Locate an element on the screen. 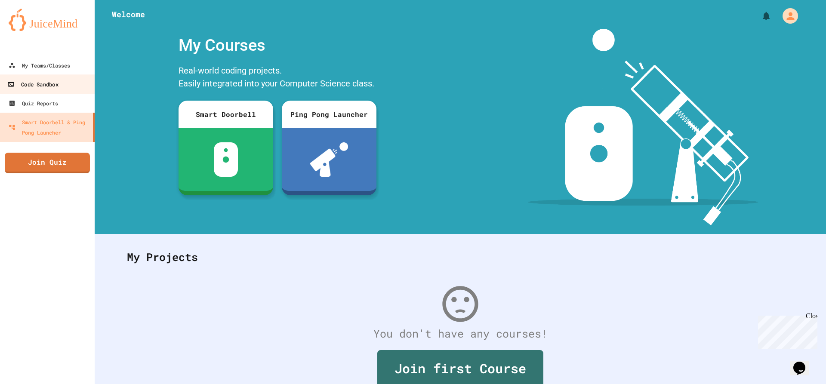 Image resolution: width=826 pixels, height=384 pixels. div: Code Sandbox is located at coordinates (33, 84).